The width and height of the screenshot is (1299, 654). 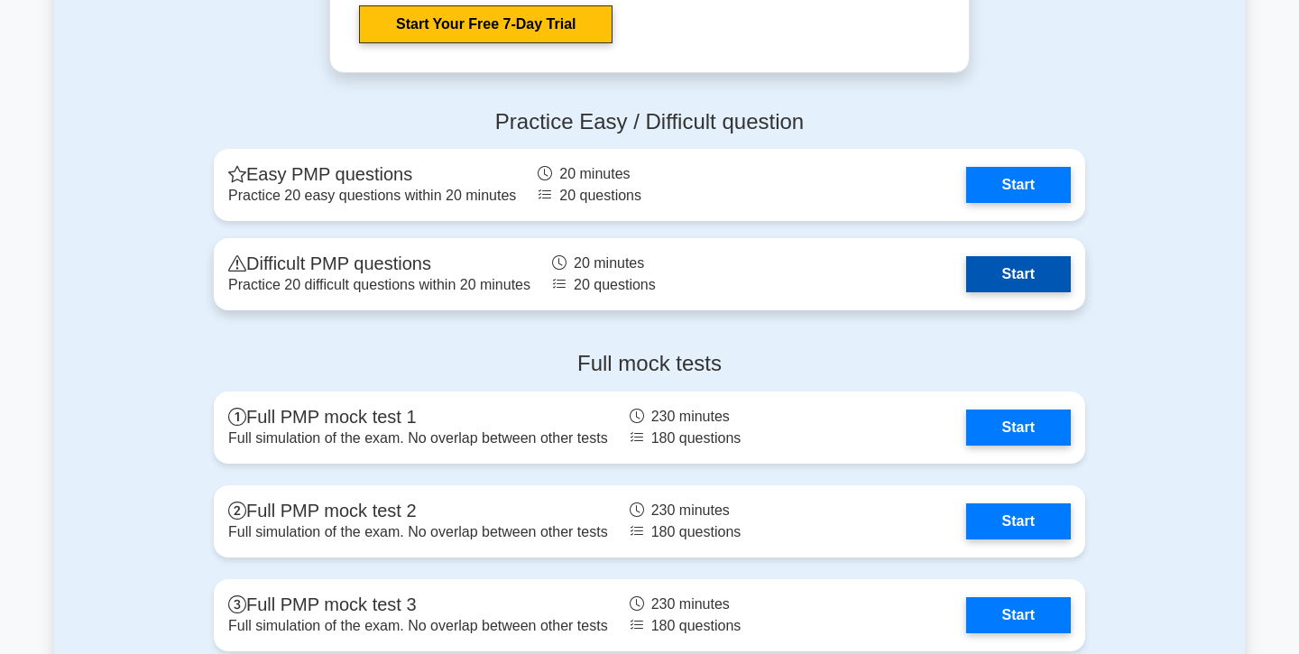 I want to click on a: Start Your Free 7-Day Trial, so click(x=485, y=24).